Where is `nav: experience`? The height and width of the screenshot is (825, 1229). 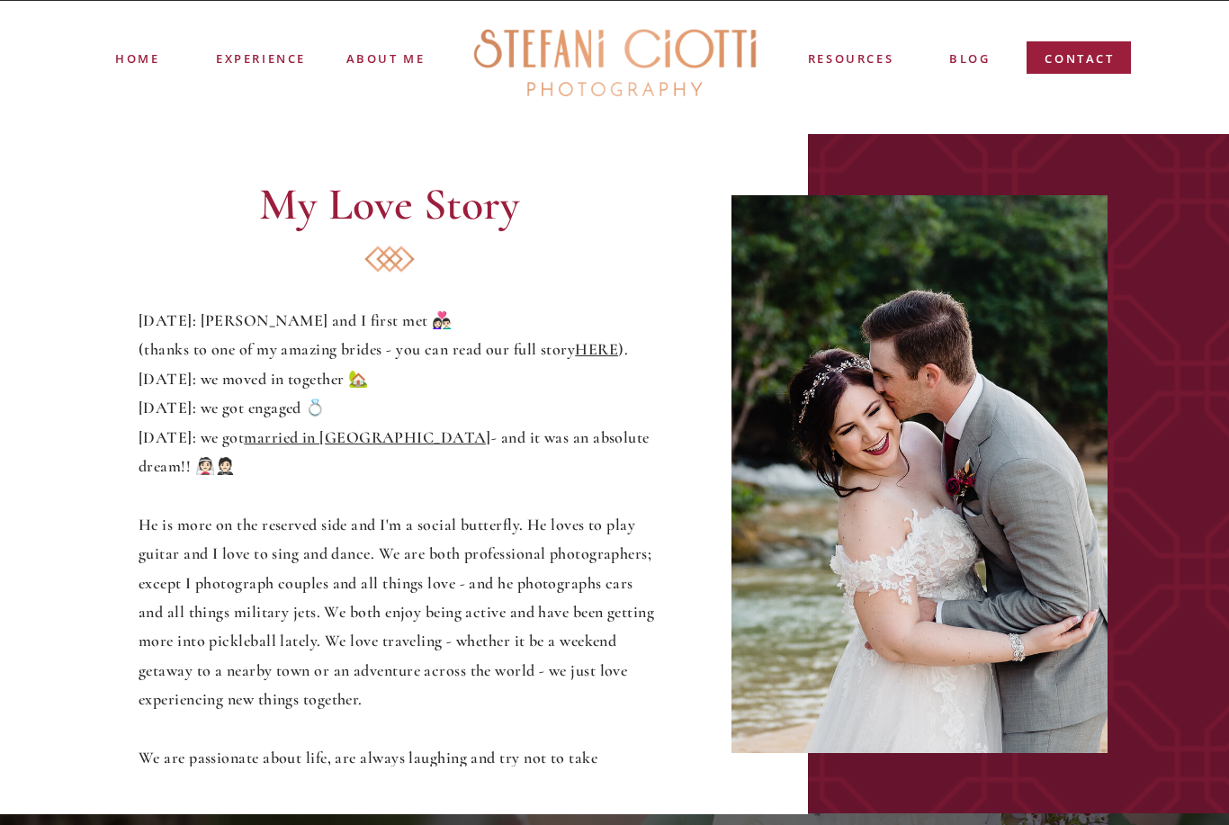 nav: experience is located at coordinates (260, 57).